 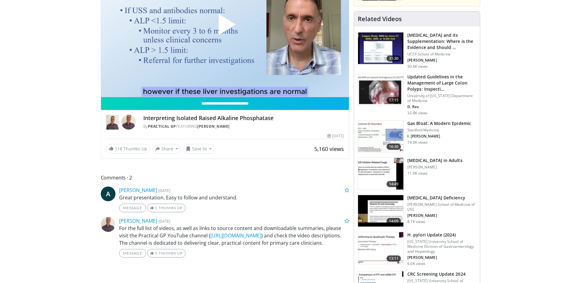 I want to click on span: 5,160 views, so click(x=329, y=149).